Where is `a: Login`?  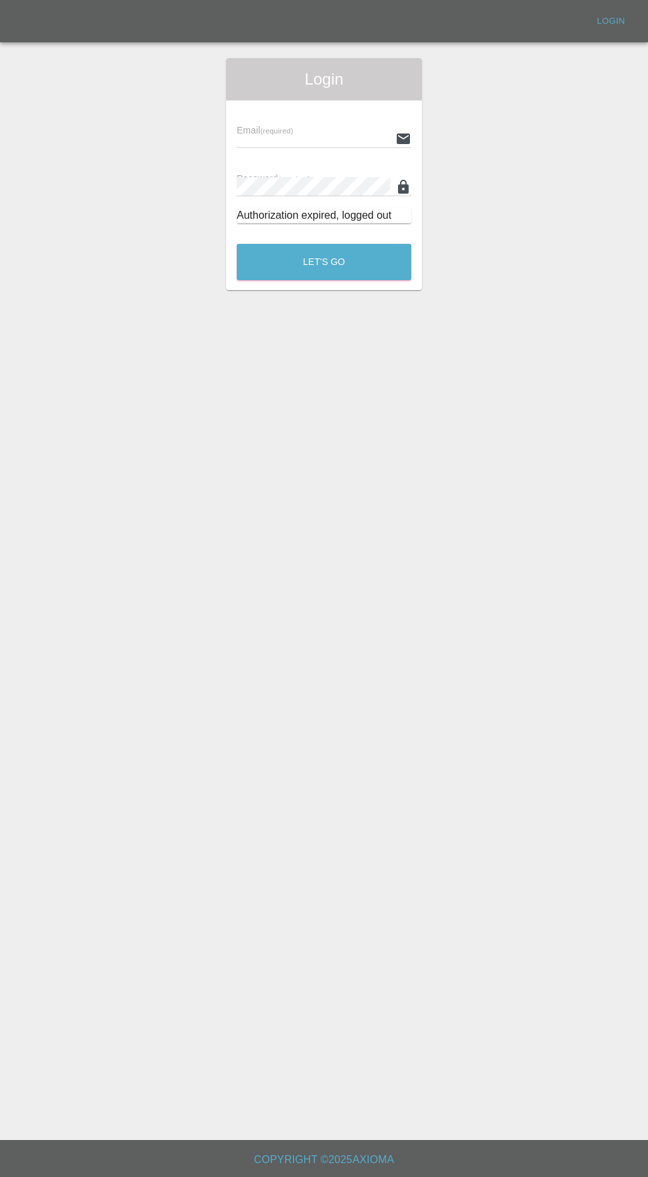 a: Login is located at coordinates (611, 21).